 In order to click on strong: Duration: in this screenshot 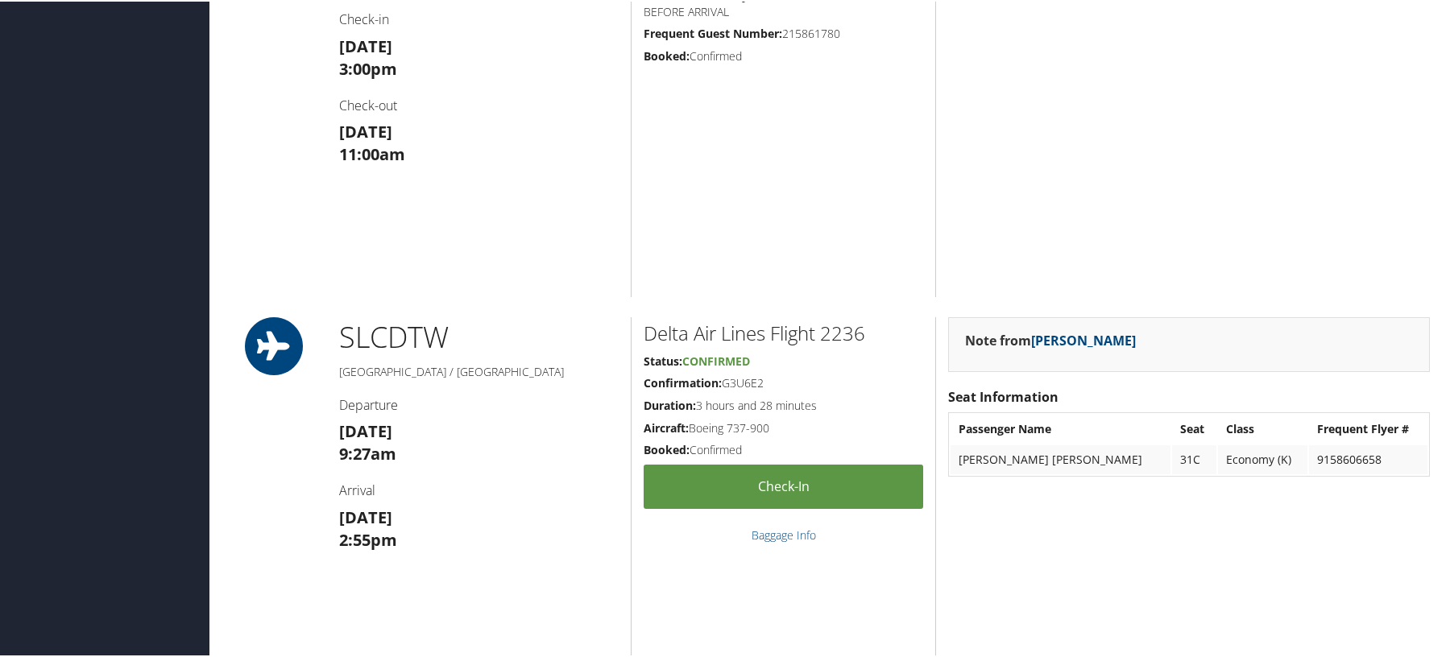, I will do `click(669, 404)`.